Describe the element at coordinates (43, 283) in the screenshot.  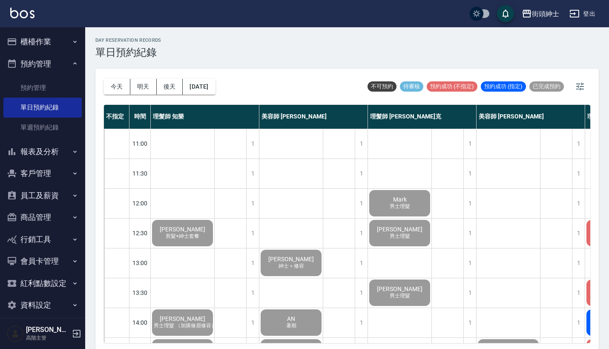
I see `button: 紅利點數設定` at that location.